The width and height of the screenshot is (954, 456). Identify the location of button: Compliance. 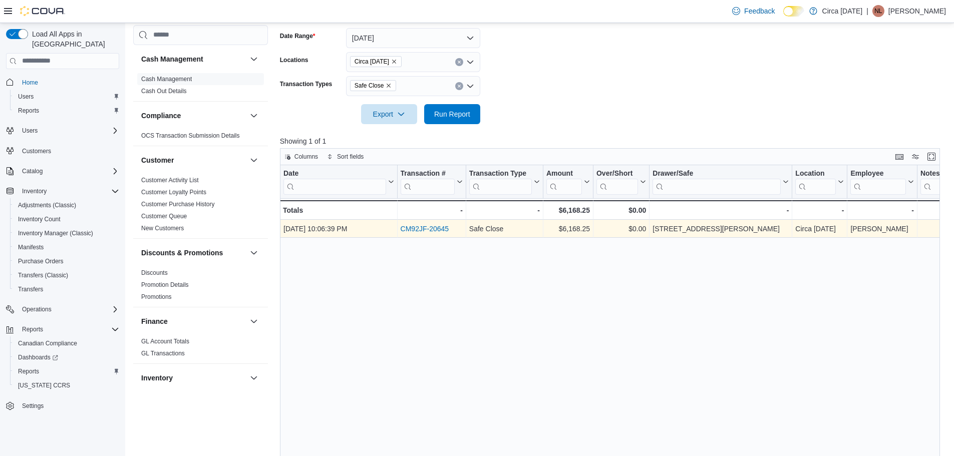
(254, 116).